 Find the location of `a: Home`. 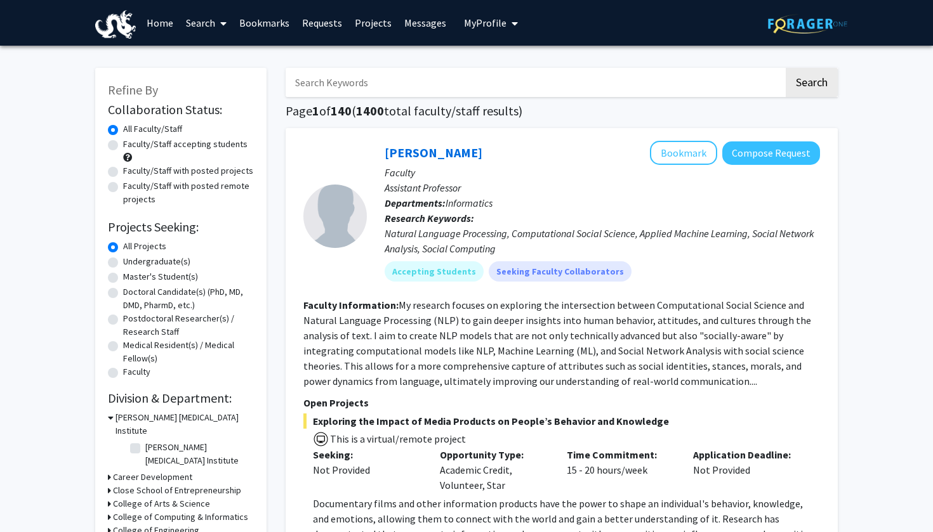

a: Home is located at coordinates (160, 23).